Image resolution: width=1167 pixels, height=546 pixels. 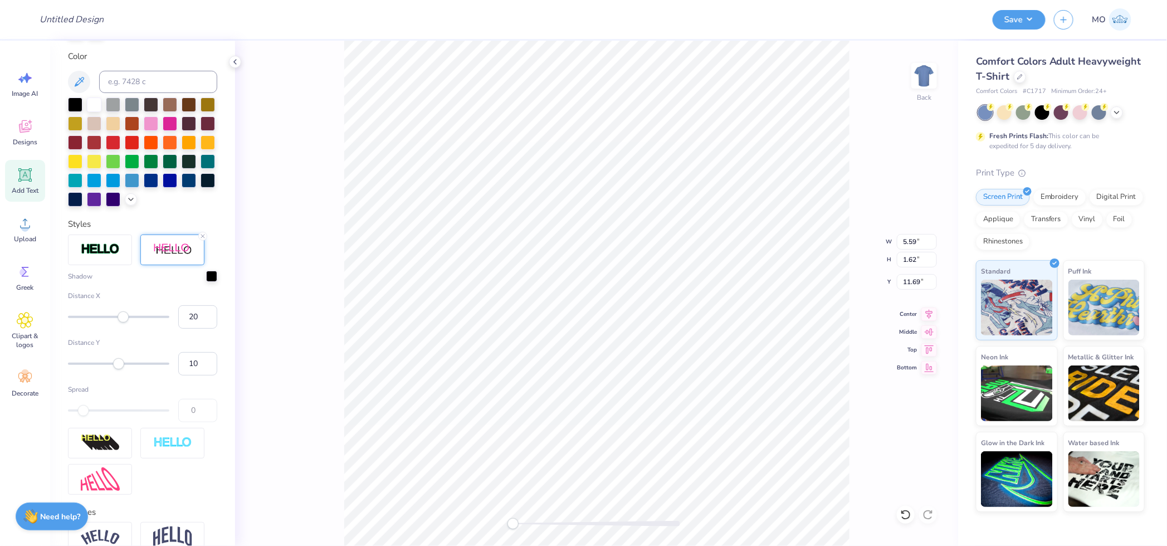 What do you see at coordinates (1116, 197) in the screenshot?
I see `div: Digital Print` at bounding box center [1116, 197].